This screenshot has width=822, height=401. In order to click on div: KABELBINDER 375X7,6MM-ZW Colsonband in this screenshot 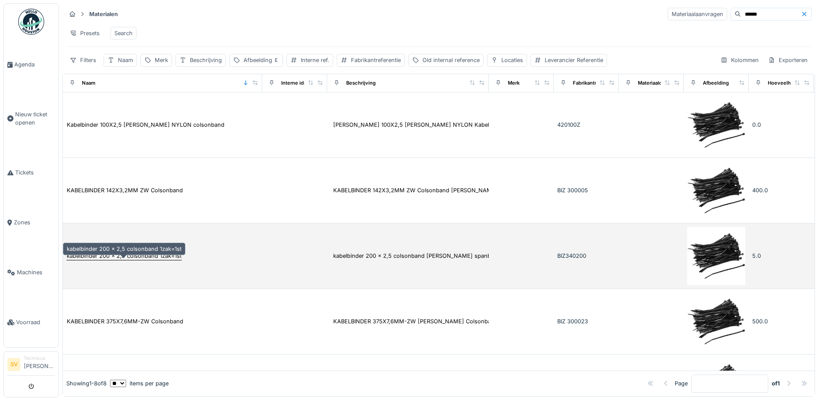, I will do `click(125, 321)`.